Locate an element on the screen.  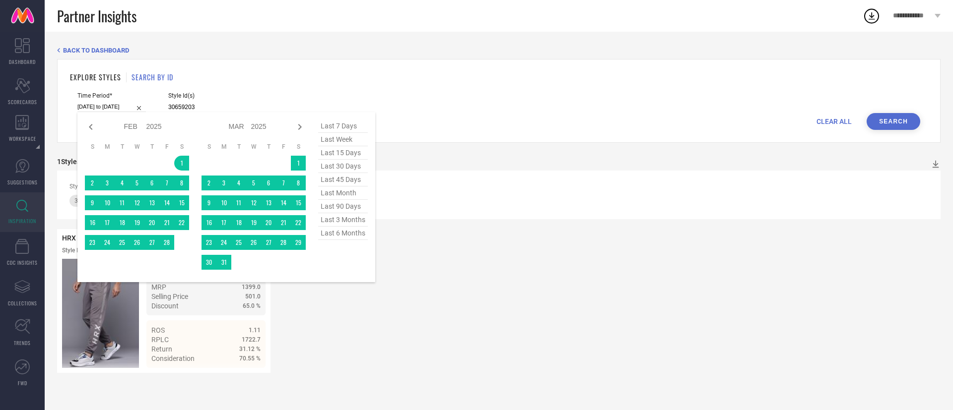
span: BACK TO DASHBOARD is located at coordinates (96, 50).